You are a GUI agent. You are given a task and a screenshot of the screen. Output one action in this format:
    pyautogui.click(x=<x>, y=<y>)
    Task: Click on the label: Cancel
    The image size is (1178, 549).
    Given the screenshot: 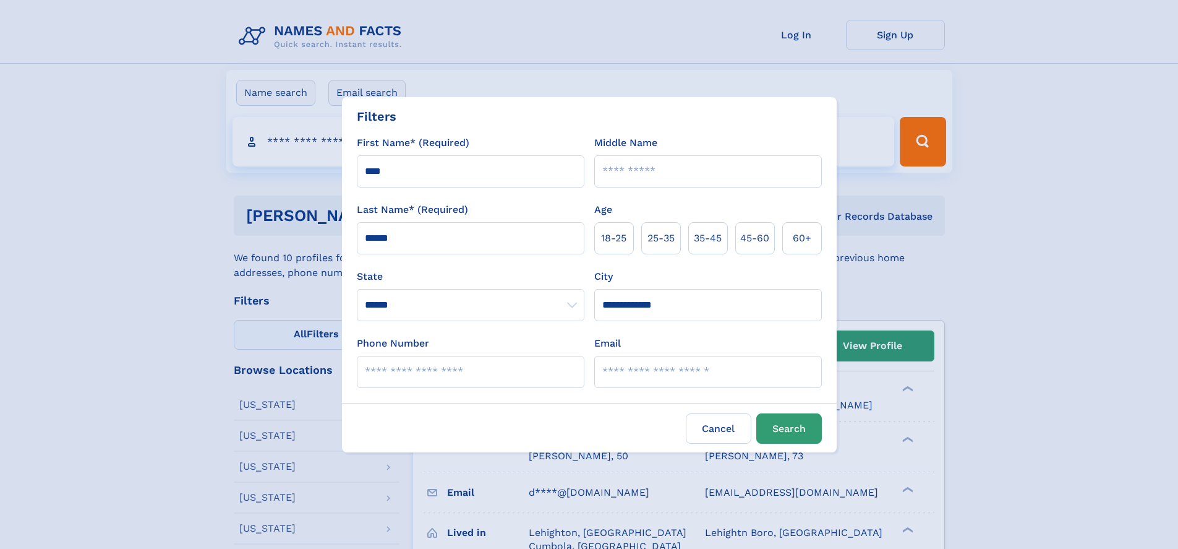 What is the action you would take?
    pyautogui.click(x=719, y=428)
    